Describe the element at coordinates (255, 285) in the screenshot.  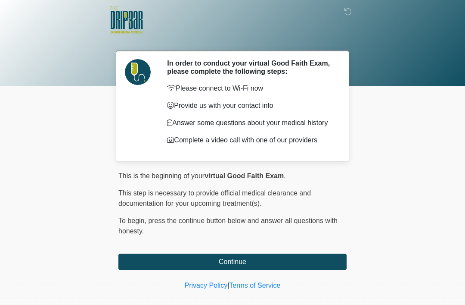
I see `a: Terms of Service` at that location.